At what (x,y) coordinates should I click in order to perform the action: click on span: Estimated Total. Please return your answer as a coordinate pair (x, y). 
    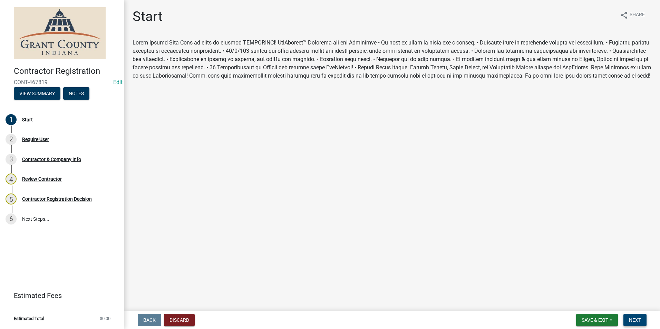
    Looking at the image, I should click on (29, 319).